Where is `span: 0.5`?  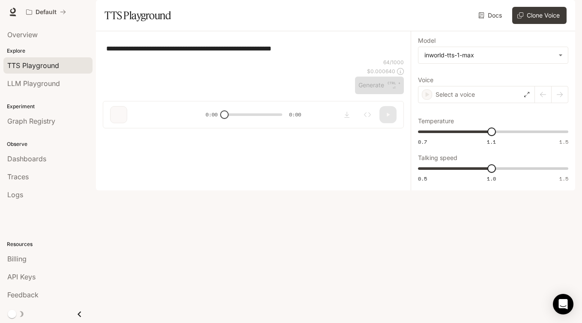
span: 0.5 is located at coordinates (422, 178).